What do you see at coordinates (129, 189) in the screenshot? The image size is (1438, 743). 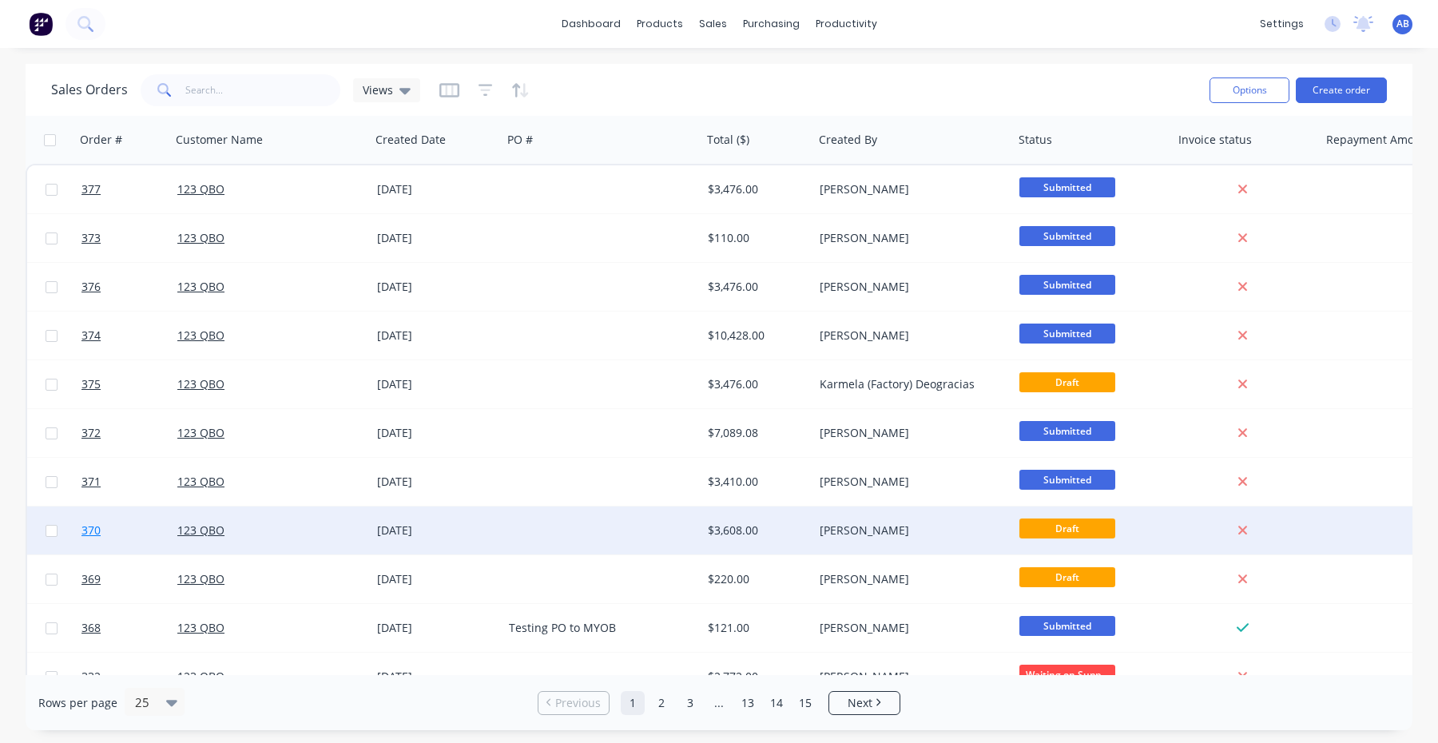 I see `a: 377` at bounding box center [129, 189].